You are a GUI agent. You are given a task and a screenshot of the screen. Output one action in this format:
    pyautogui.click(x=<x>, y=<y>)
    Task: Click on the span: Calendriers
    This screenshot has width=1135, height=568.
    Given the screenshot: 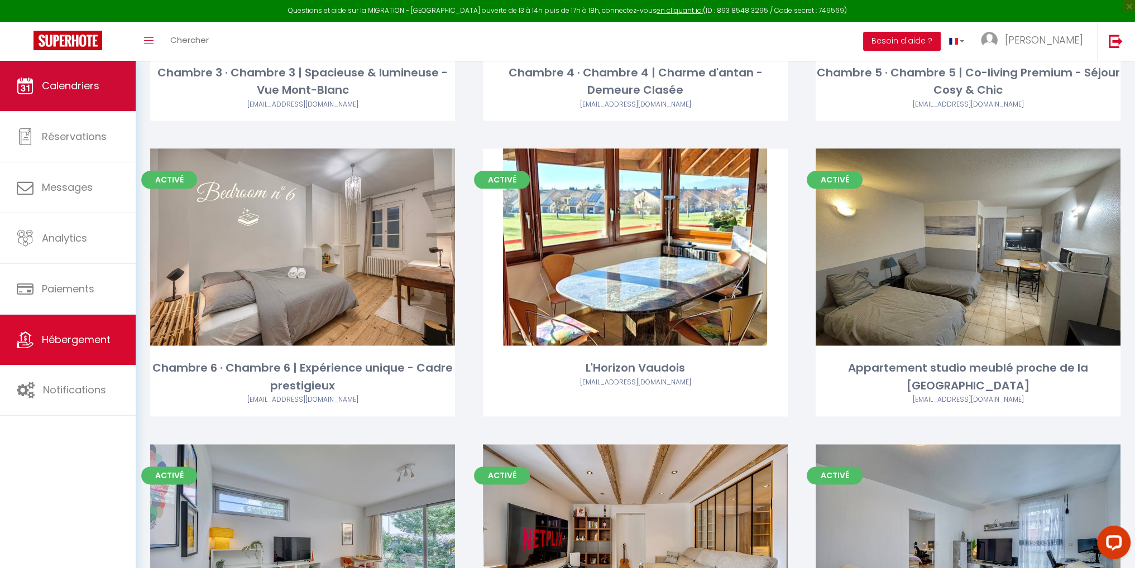 What is the action you would take?
    pyautogui.click(x=70, y=85)
    